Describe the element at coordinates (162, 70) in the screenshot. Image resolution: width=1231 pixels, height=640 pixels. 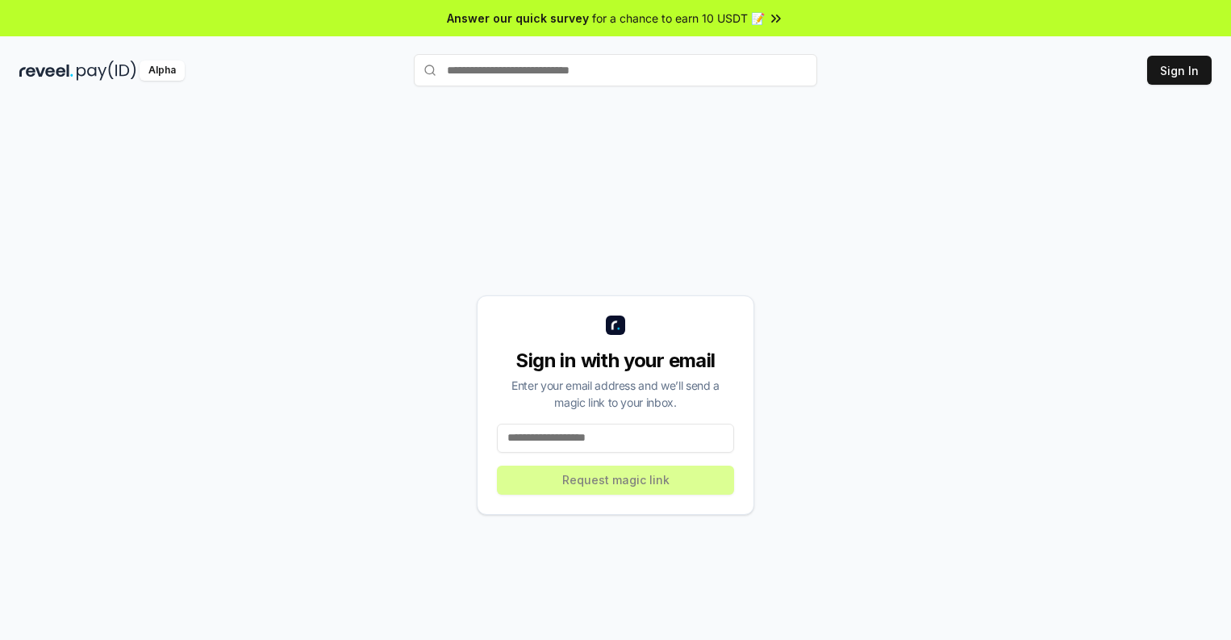
I see `div: Alpha` at that location.